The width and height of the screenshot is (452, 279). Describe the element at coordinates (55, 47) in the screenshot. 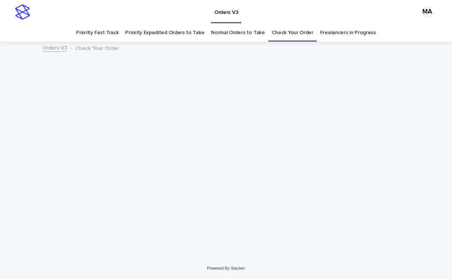

I see `a: Orders V3` at that location.